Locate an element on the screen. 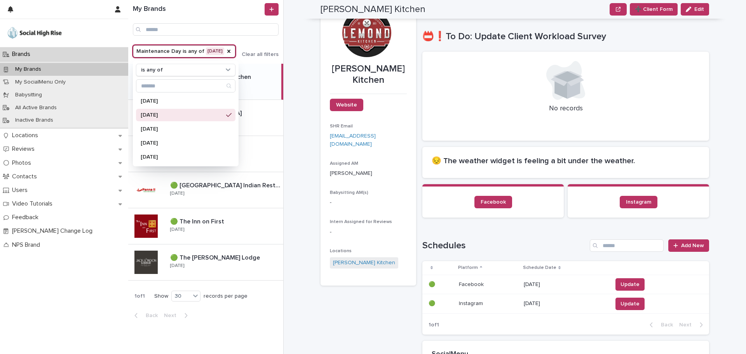 The height and width of the screenshot is (354, 746). a: Add New is located at coordinates (688, 245).